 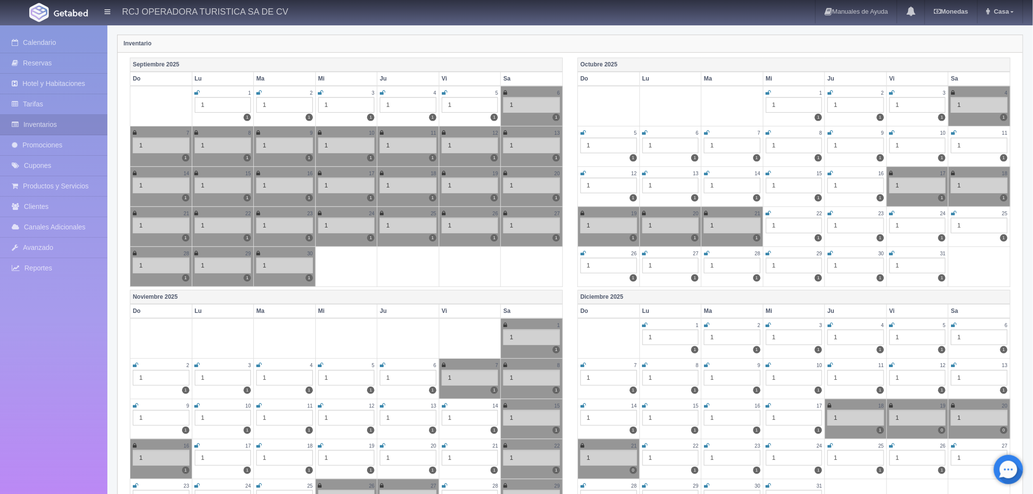 I want to click on small: 9, so click(x=882, y=133).